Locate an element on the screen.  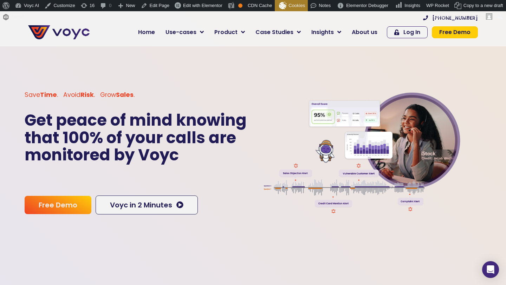
a: Insights is located at coordinates (326, 32).